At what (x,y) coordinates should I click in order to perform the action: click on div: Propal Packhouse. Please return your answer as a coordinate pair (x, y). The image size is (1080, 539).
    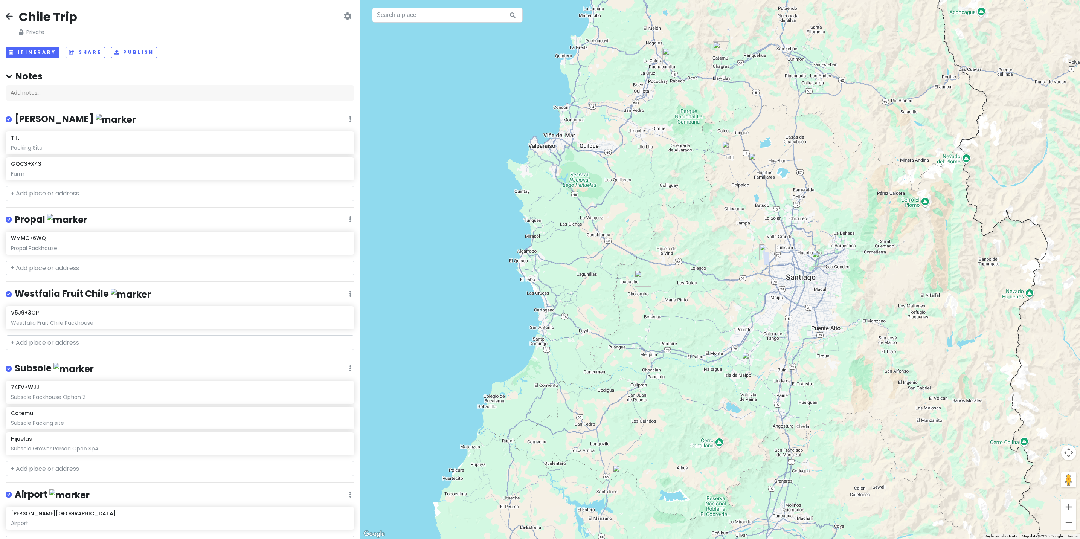
    Looking at the image, I should click on (180, 248).